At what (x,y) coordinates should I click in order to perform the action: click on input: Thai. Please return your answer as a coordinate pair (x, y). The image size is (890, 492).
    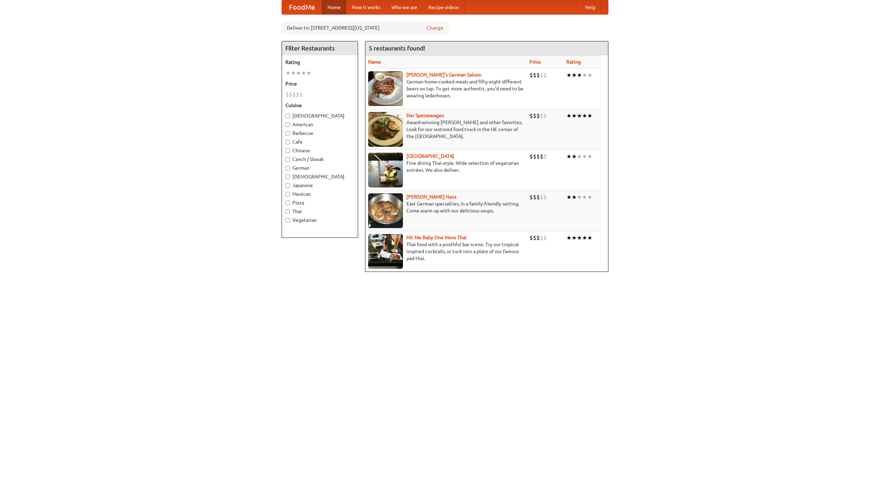
    Looking at the image, I should click on (287, 211).